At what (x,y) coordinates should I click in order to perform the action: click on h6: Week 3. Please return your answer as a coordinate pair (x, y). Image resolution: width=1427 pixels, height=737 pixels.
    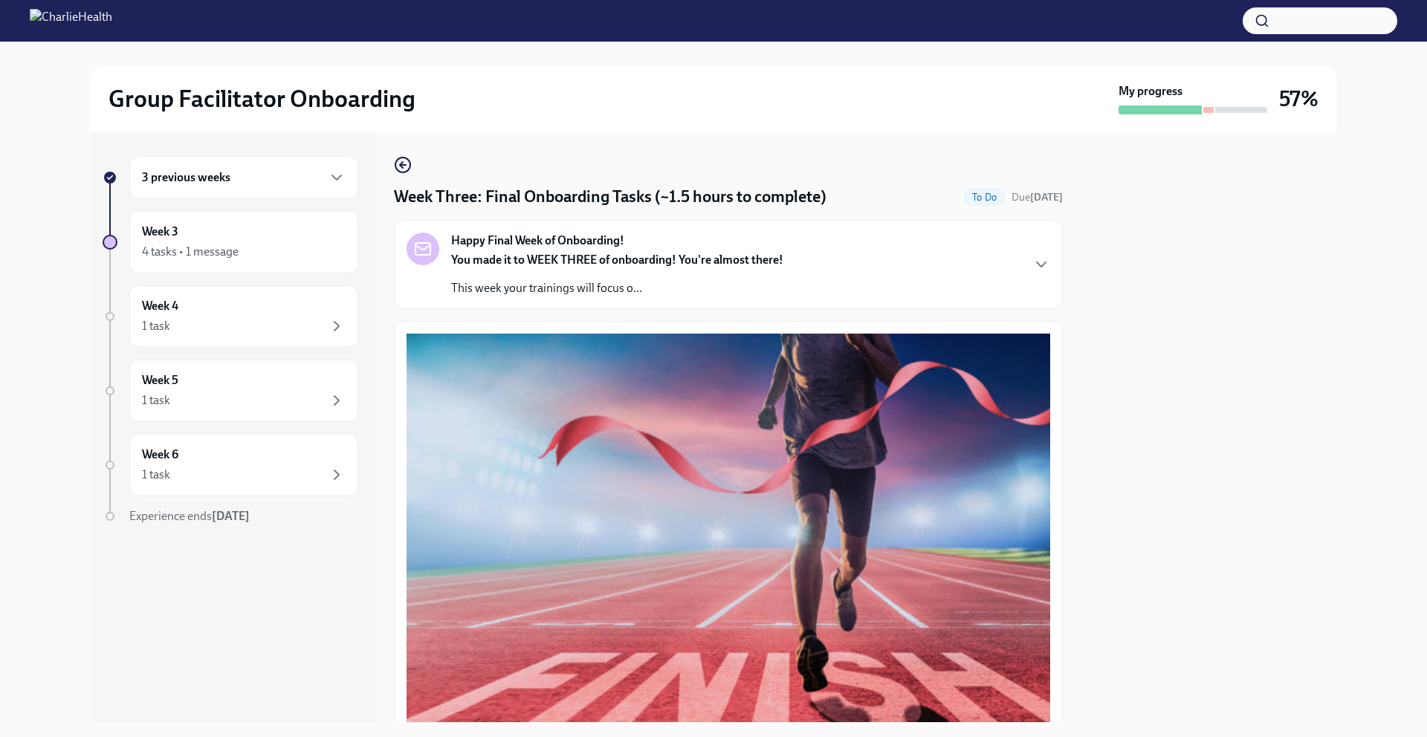
    Looking at the image, I should click on (160, 232).